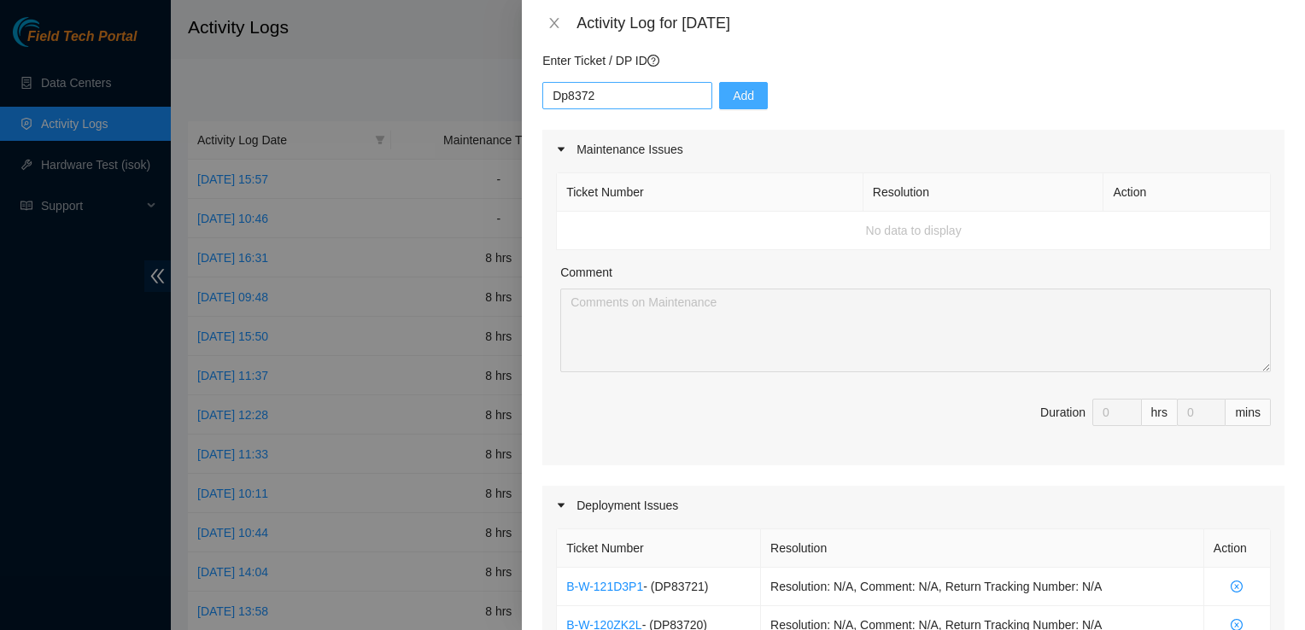  I want to click on div: Maintenance Issues, so click(913, 149).